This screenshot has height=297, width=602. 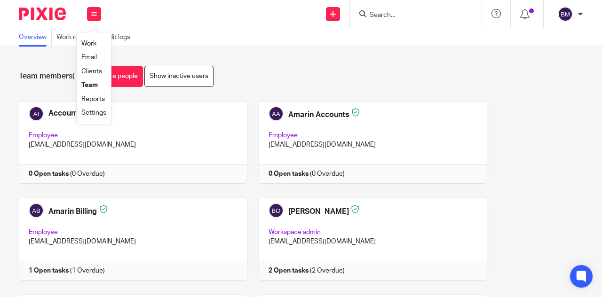 I want to click on a: Show inactive users, so click(x=179, y=76).